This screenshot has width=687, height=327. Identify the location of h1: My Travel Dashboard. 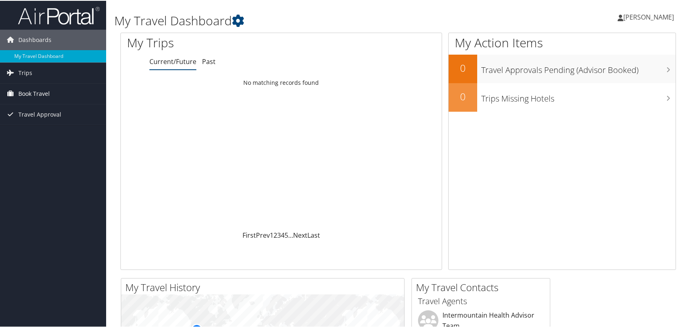
(303, 20).